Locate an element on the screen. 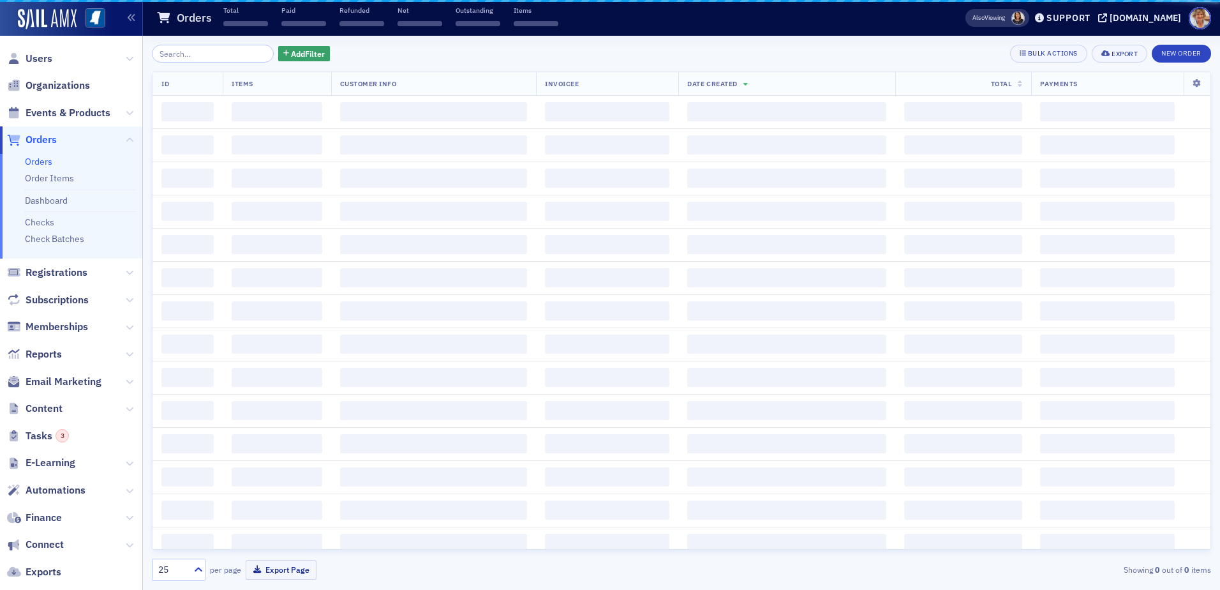  a: Automations is located at coordinates (46, 490).